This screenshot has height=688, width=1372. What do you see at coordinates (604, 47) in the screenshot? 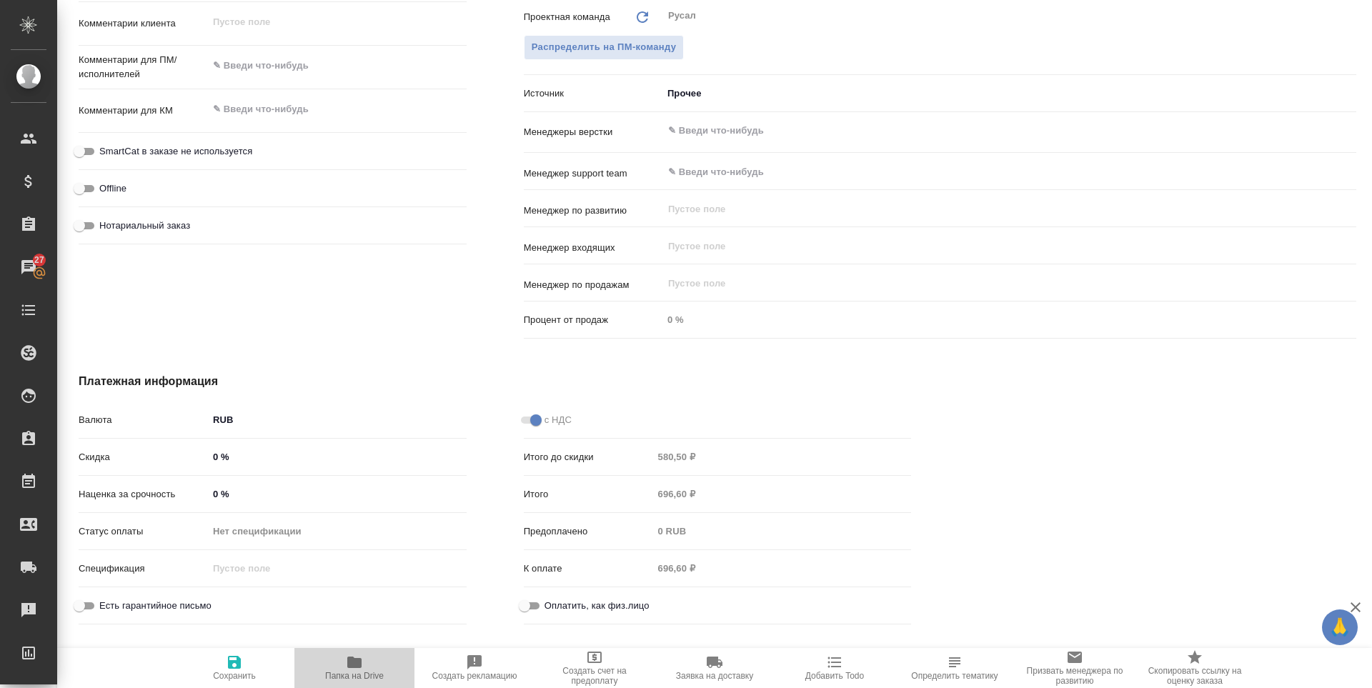
I see `span: Распределить на ПМ-команду` at bounding box center [604, 47].